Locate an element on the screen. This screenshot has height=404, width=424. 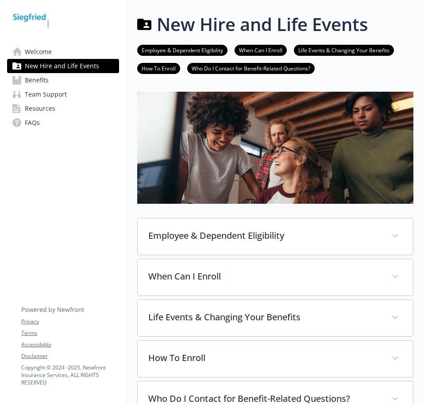
a: Who Do I Contact for Benefit-Related Questions? is located at coordinates (251, 68).